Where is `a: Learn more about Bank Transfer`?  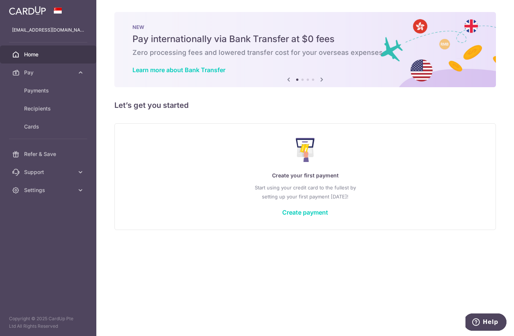
a: Learn more about Bank Transfer is located at coordinates (179, 70).